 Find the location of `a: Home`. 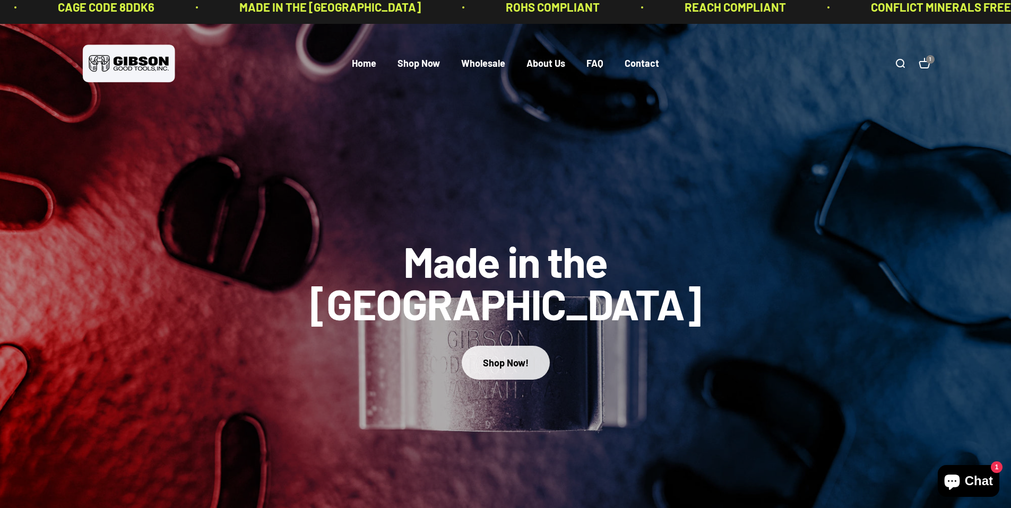

a: Home is located at coordinates (364, 64).